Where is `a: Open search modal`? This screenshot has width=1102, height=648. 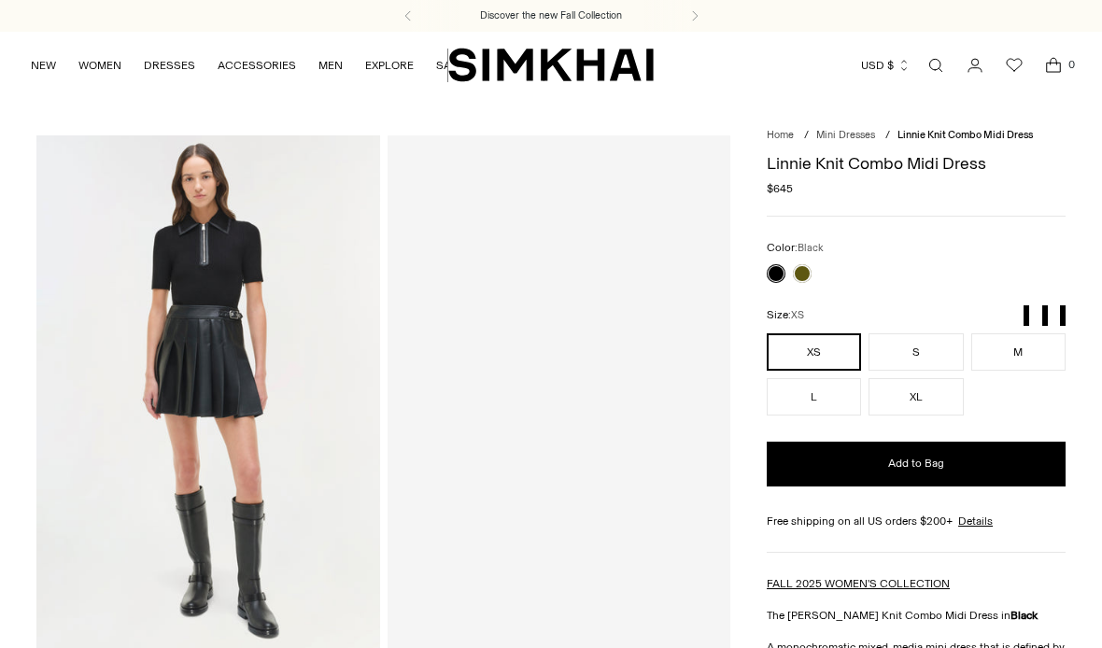
a: Open search modal is located at coordinates (936, 65).